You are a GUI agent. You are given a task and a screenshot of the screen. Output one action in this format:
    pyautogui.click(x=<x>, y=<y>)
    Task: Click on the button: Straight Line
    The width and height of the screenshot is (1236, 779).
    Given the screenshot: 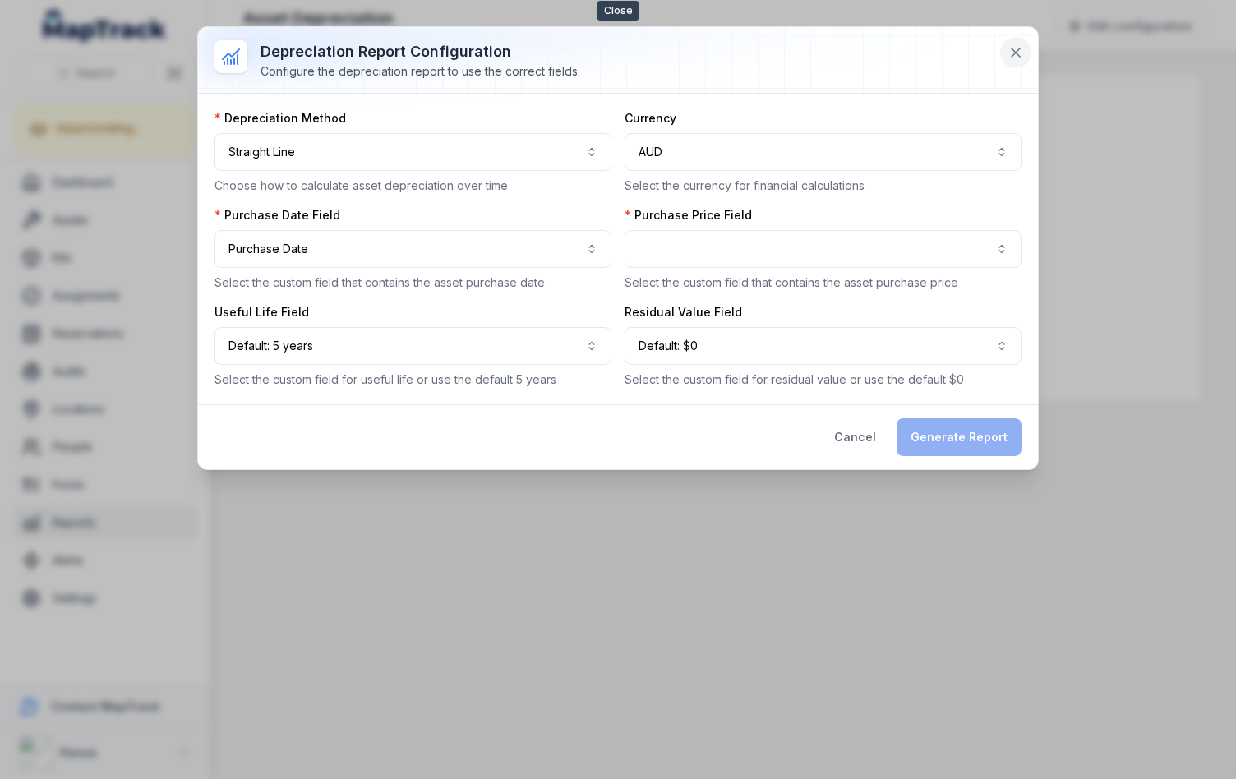 What is the action you would take?
    pyautogui.click(x=412, y=152)
    